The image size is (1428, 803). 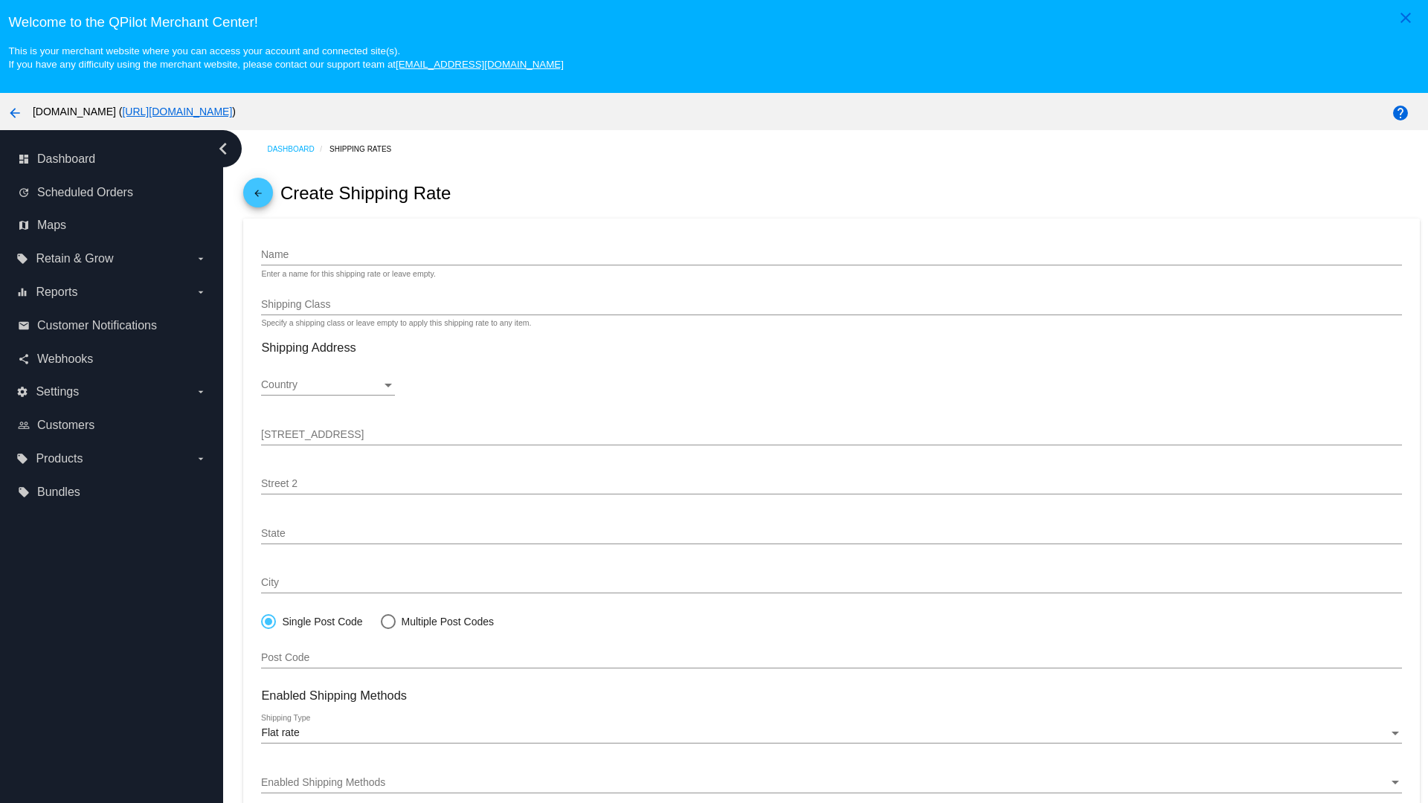 I want to click on a: dashboard Dashboard, so click(x=112, y=159).